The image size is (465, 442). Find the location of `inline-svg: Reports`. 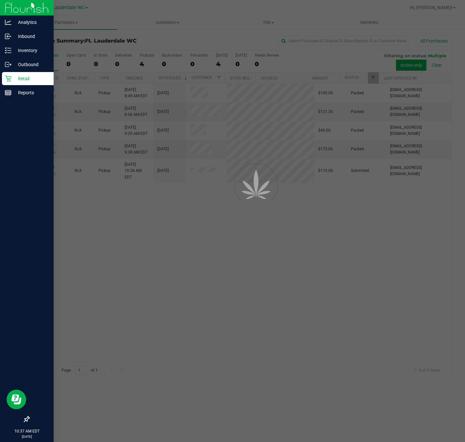

inline-svg: Reports is located at coordinates (8, 93).